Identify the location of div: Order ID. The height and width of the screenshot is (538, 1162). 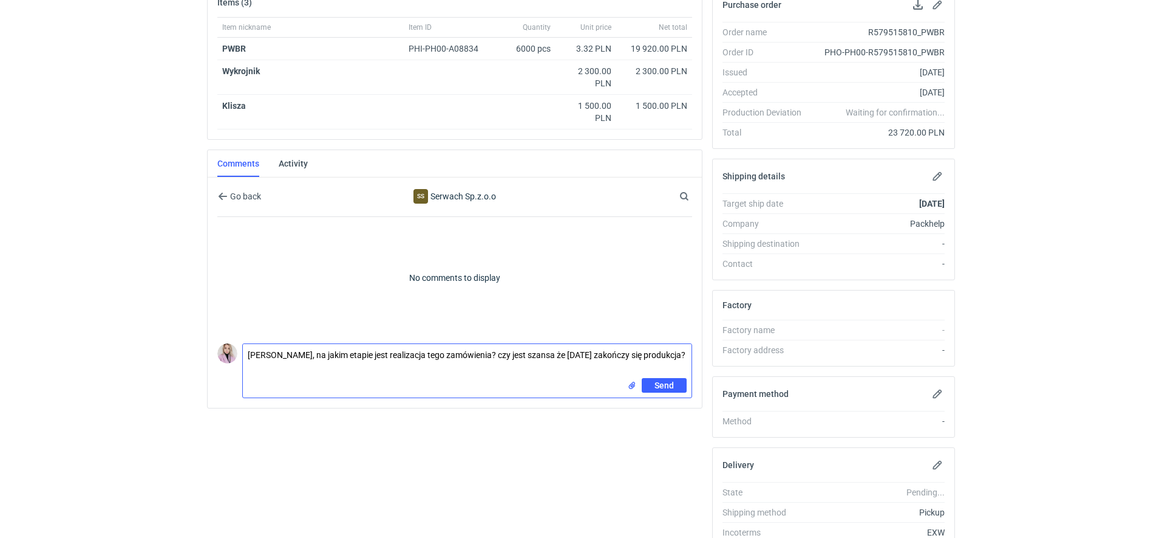
(767, 52).